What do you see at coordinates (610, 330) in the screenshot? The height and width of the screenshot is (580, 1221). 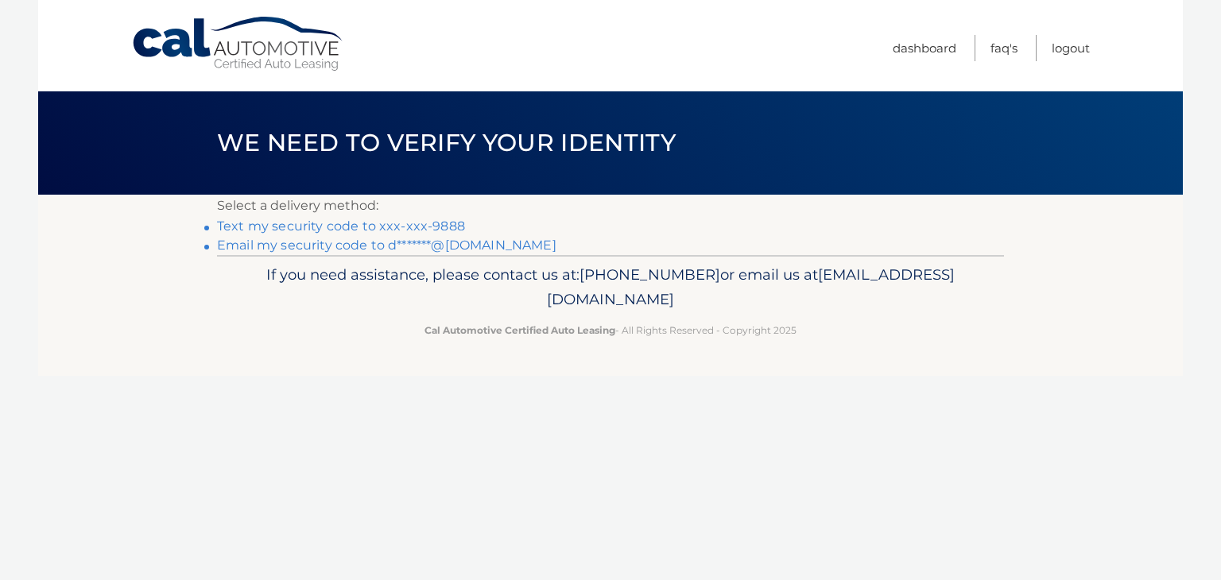 I see `p: - All Rights Reserved - Copyright 2025` at bounding box center [610, 330].